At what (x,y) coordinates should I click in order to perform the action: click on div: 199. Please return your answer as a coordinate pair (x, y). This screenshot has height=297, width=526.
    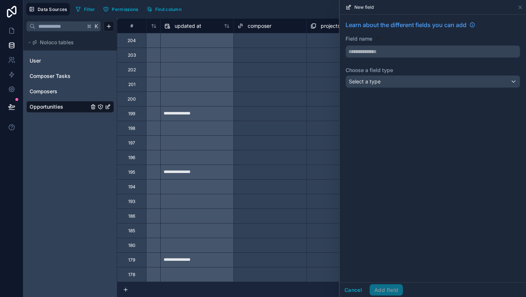
    Looking at the image, I should click on (132, 114).